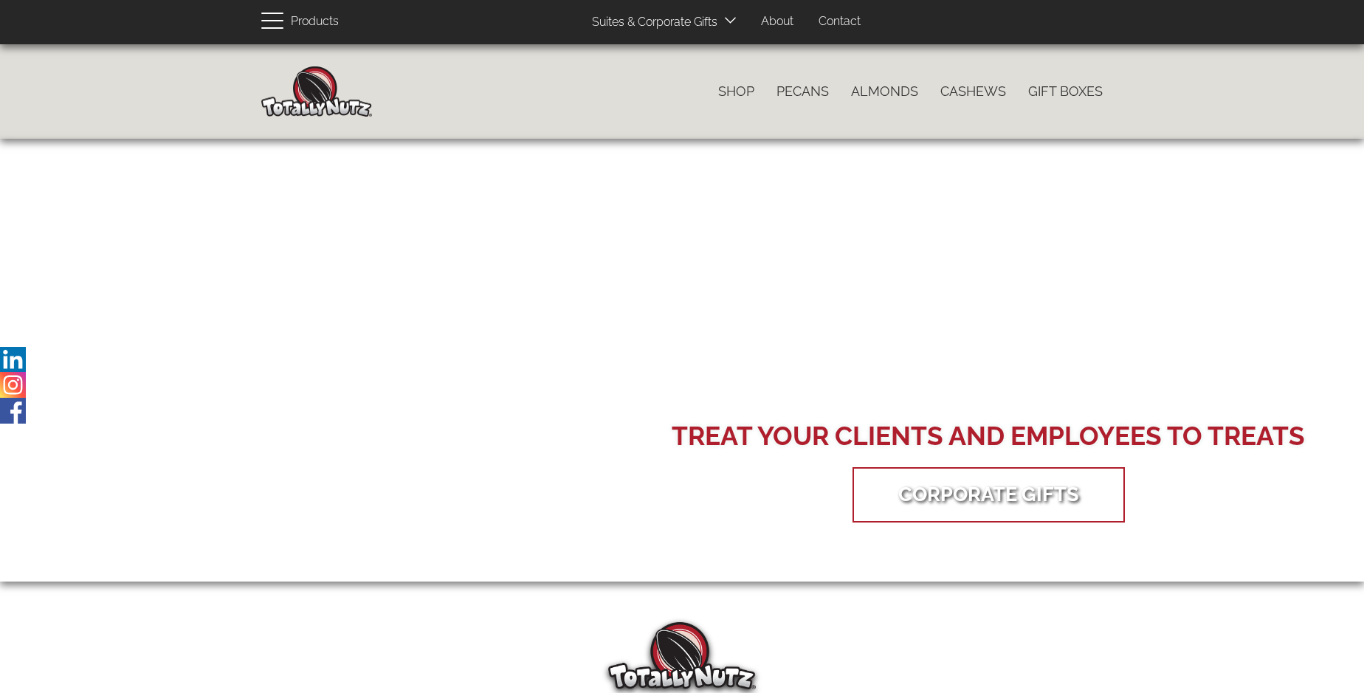 This screenshot has height=693, width=1364. What do you see at coordinates (736, 92) in the screenshot?
I see `a: Shop` at bounding box center [736, 92].